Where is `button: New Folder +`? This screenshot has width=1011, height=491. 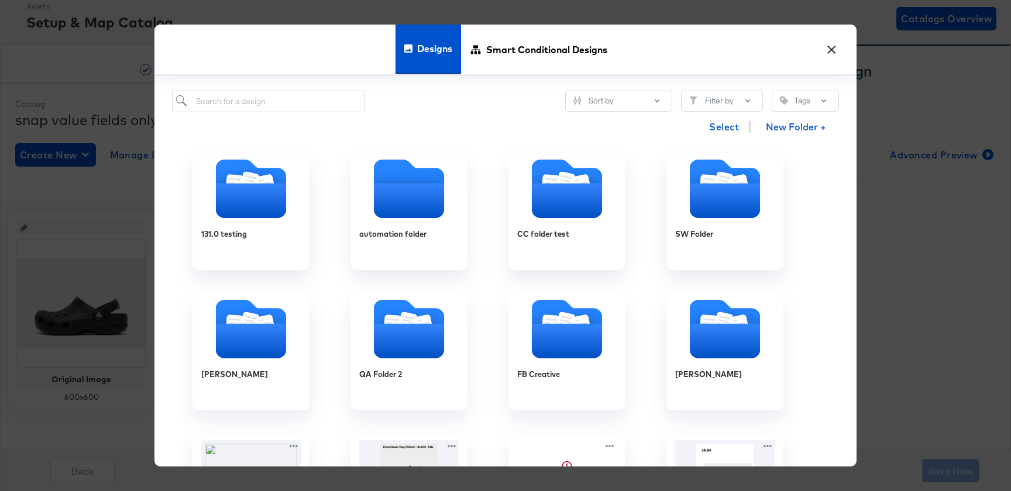 button: New Folder + is located at coordinates (796, 128).